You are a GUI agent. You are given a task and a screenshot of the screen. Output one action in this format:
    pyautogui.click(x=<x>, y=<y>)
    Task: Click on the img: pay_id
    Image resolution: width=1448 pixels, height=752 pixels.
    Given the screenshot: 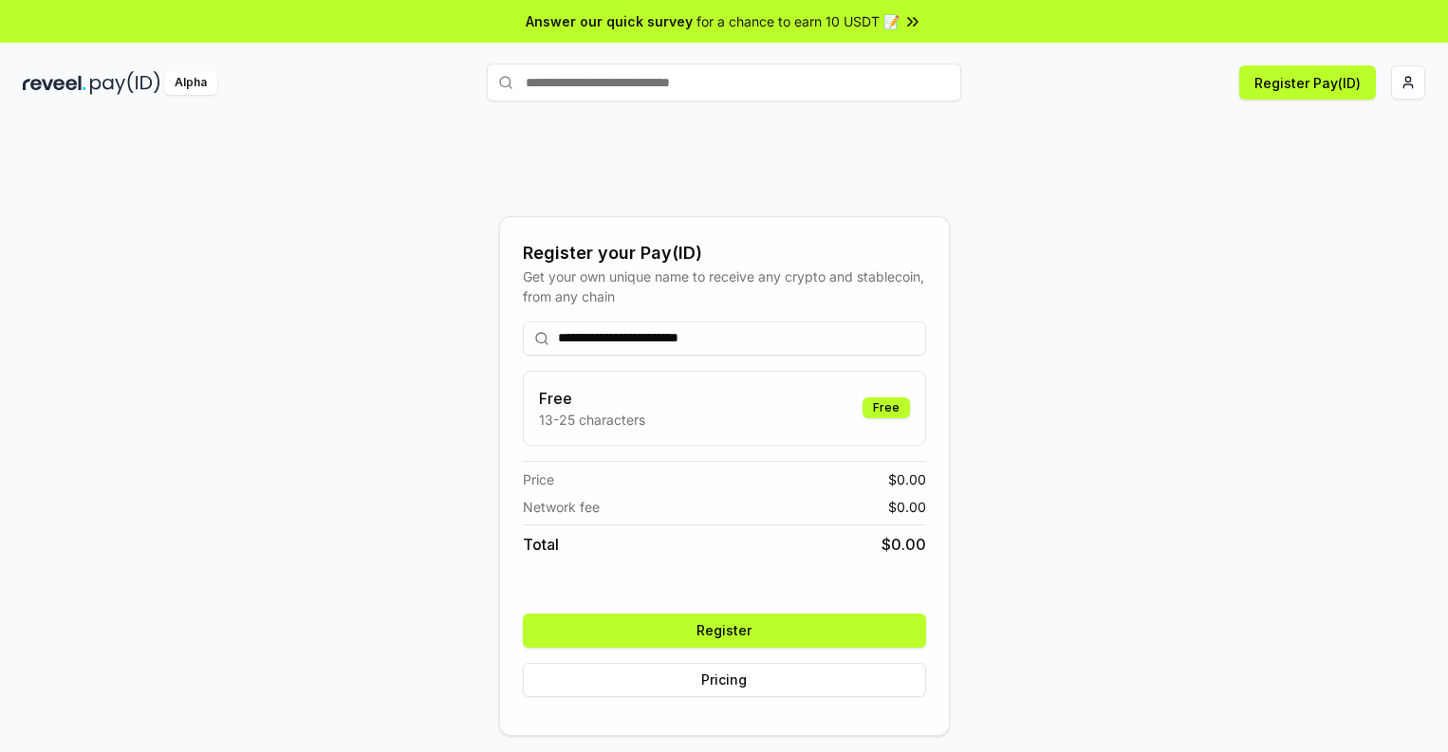 What is the action you would take?
    pyautogui.click(x=125, y=83)
    